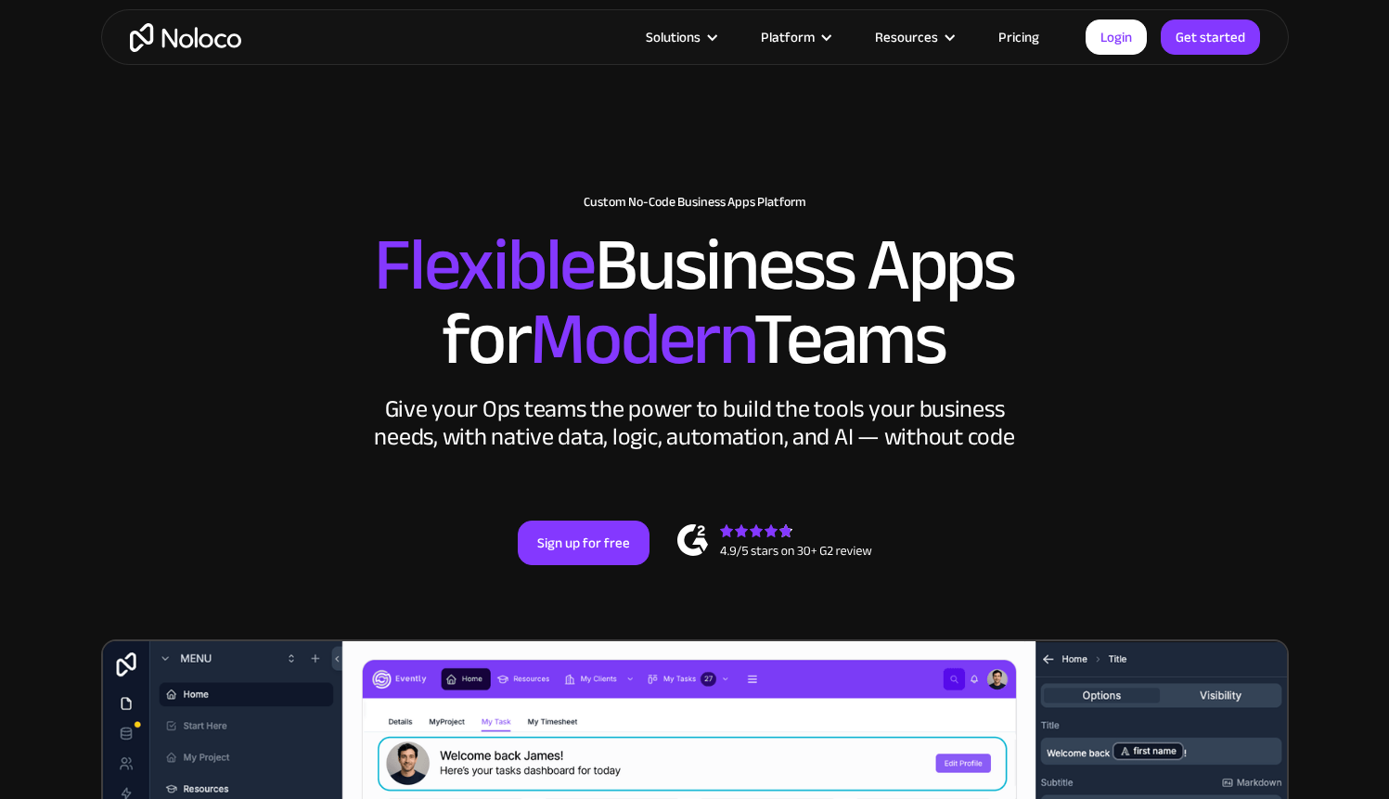 This screenshot has height=799, width=1389. What do you see at coordinates (695, 423) in the screenshot?
I see `div: Give your Ops teams the power to build the tools your business needs, with native data, logic, au...` at bounding box center [695, 423].